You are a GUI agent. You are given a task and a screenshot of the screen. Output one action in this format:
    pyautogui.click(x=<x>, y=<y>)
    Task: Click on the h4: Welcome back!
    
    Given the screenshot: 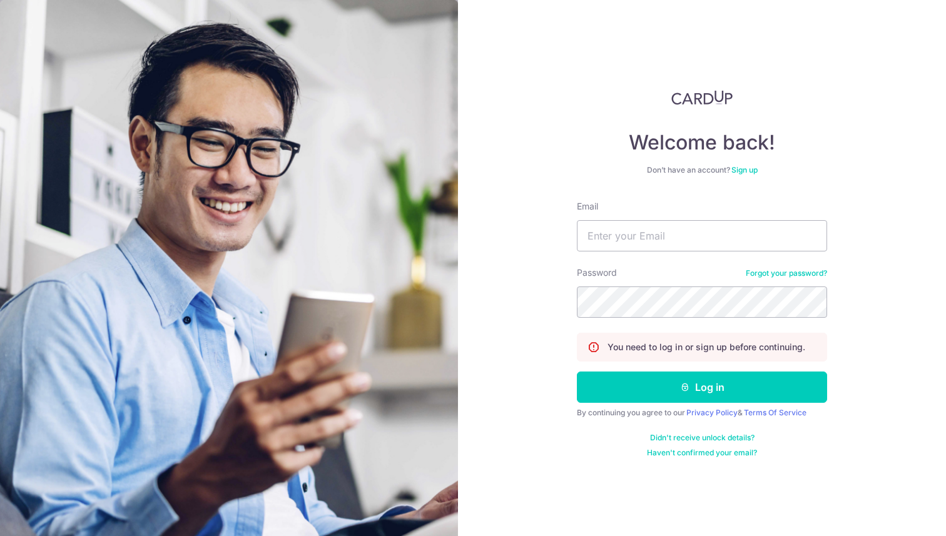 What is the action you would take?
    pyautogui.click(x=702, y=143)
    